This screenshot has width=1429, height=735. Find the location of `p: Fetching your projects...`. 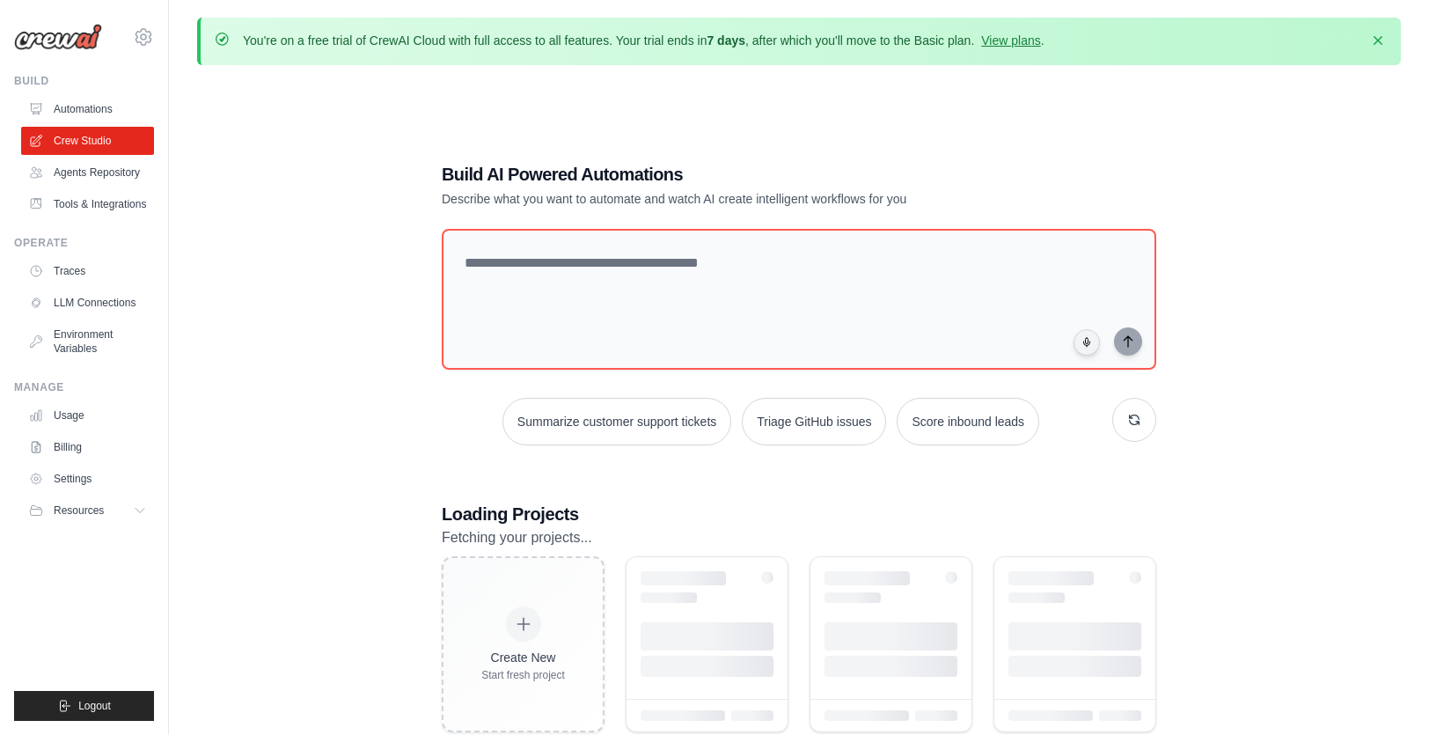

p: Fetching your projects... is located at coordinates (799, 537).